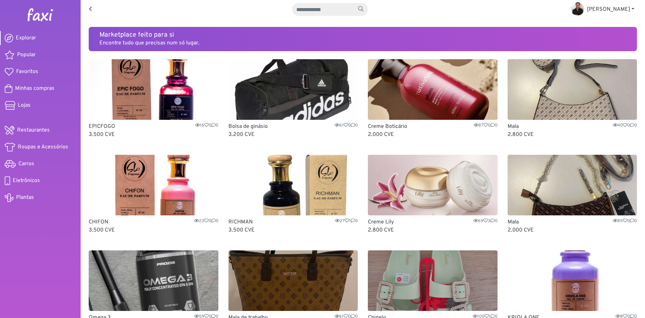 The image size is (645, 318). What do you see at coordinates (433, 222) in the screenshot?
I see `p: Creme Lily` at bounding box center [433, 222].